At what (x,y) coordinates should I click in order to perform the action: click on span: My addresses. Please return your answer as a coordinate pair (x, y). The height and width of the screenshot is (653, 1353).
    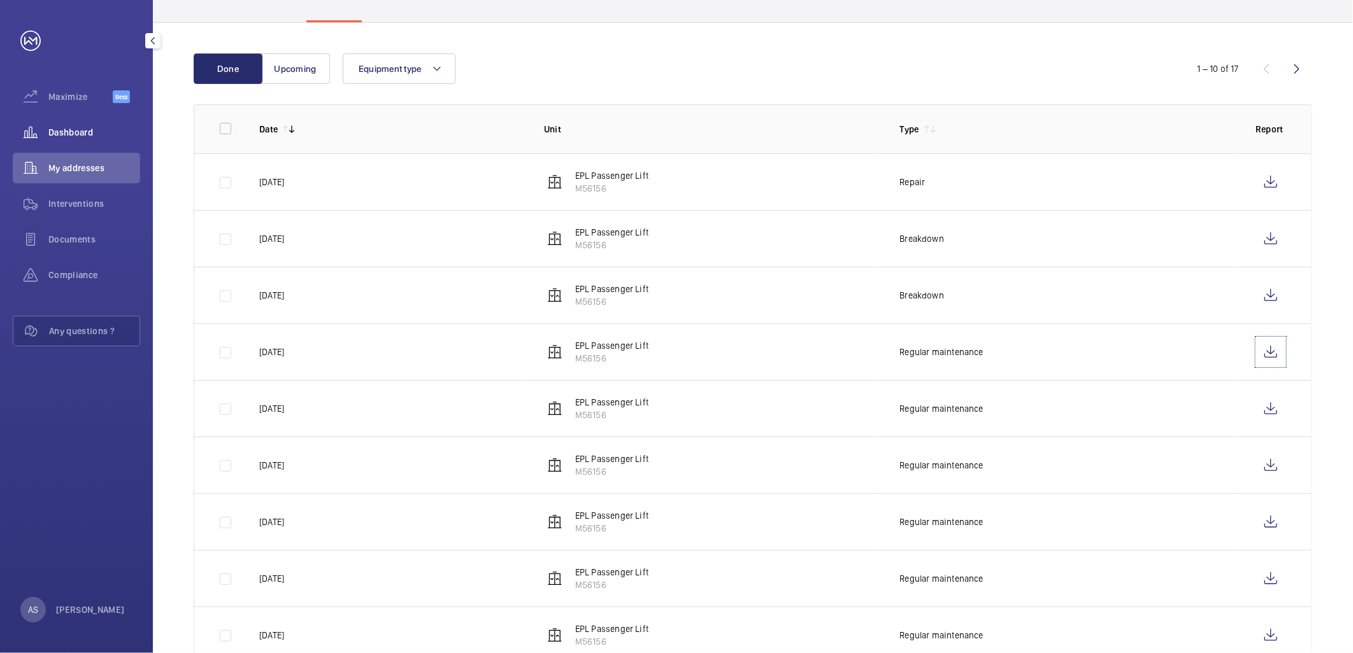
    Looking at the image, I should click on (94, 168).